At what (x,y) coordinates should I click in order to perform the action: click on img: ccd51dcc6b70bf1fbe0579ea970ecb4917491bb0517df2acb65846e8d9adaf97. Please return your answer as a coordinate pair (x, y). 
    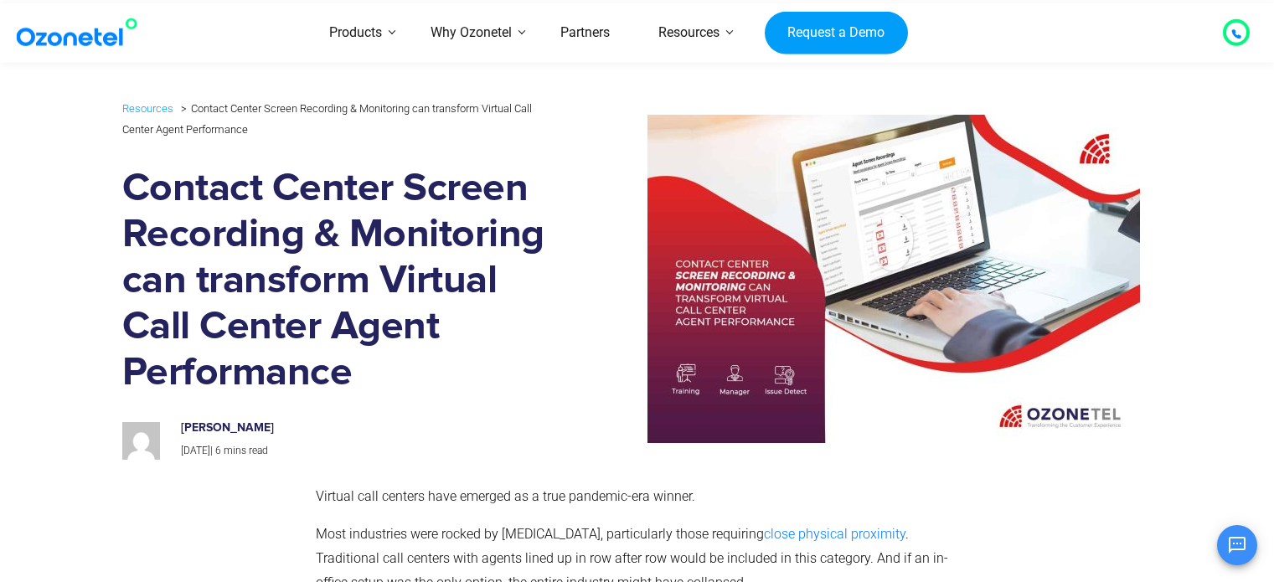
    Looking at the image, I should click on (141, 440).